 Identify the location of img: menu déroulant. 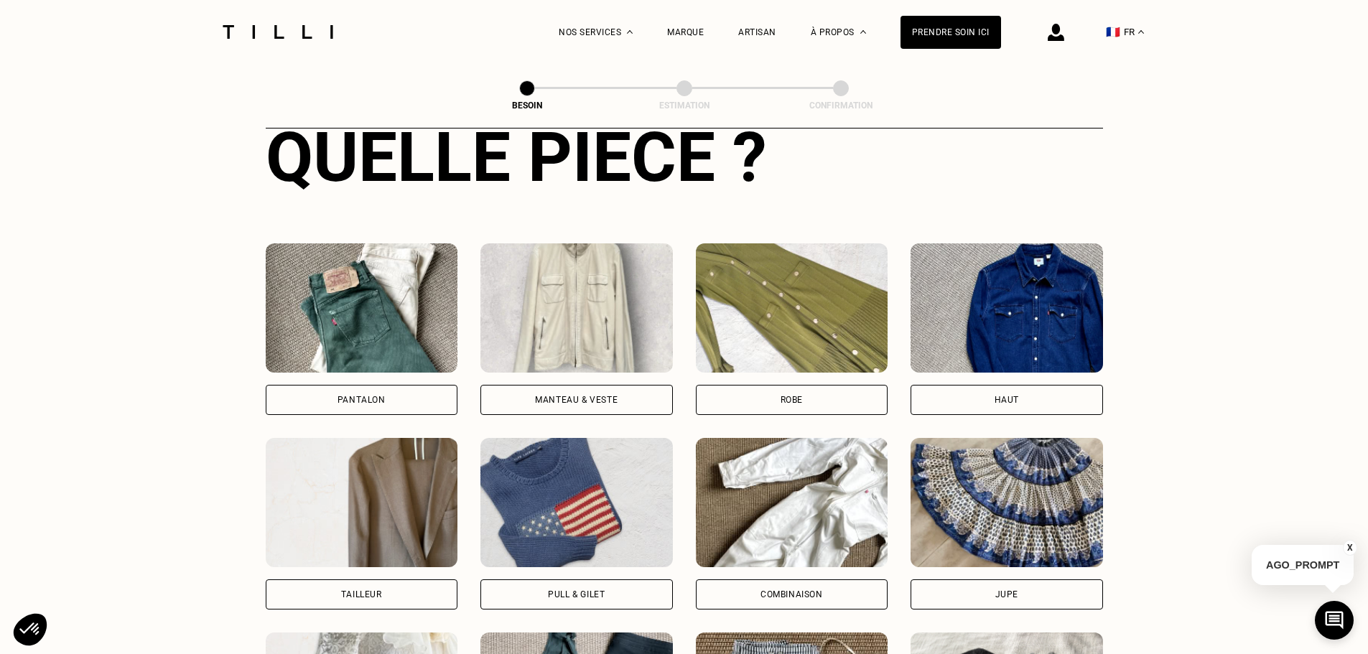
(1141, 32).